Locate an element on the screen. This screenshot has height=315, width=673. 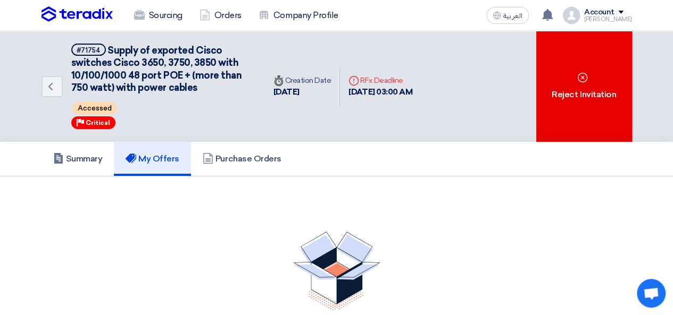
a: Company Profile is located at coordinates (298, 15).